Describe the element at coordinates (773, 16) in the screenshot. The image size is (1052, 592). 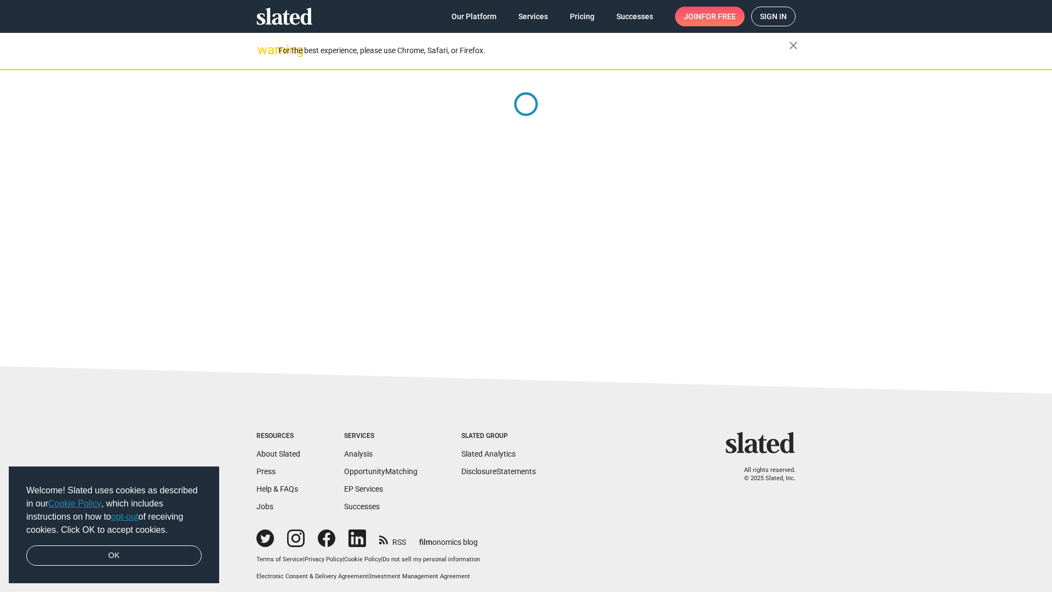
I see `a: Sign in` at that location.